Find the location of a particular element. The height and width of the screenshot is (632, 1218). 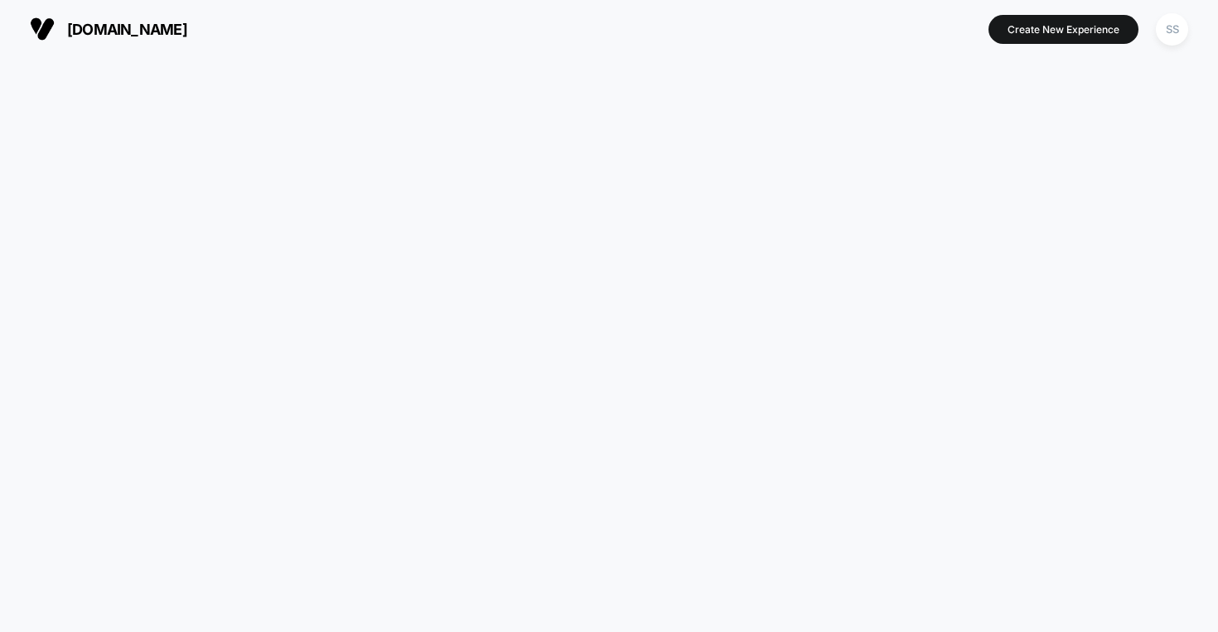

button: Create New Experience is located at coordinates (1063, 29).